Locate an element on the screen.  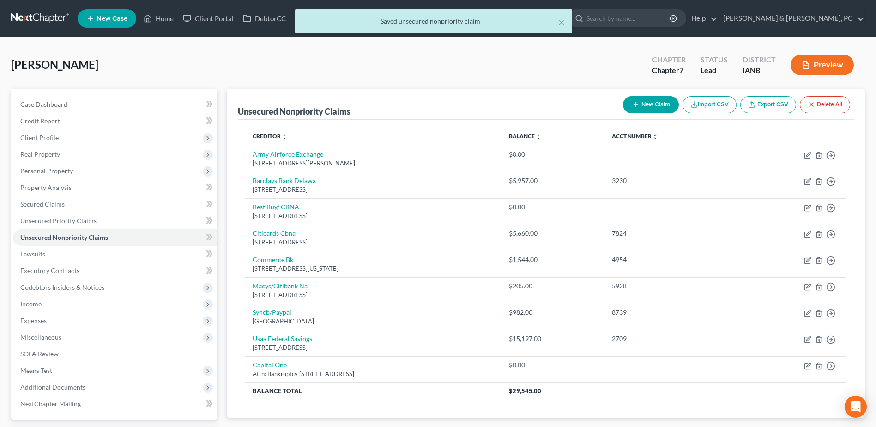
a: Balance unfold_more is located at coordinates (525, 136).